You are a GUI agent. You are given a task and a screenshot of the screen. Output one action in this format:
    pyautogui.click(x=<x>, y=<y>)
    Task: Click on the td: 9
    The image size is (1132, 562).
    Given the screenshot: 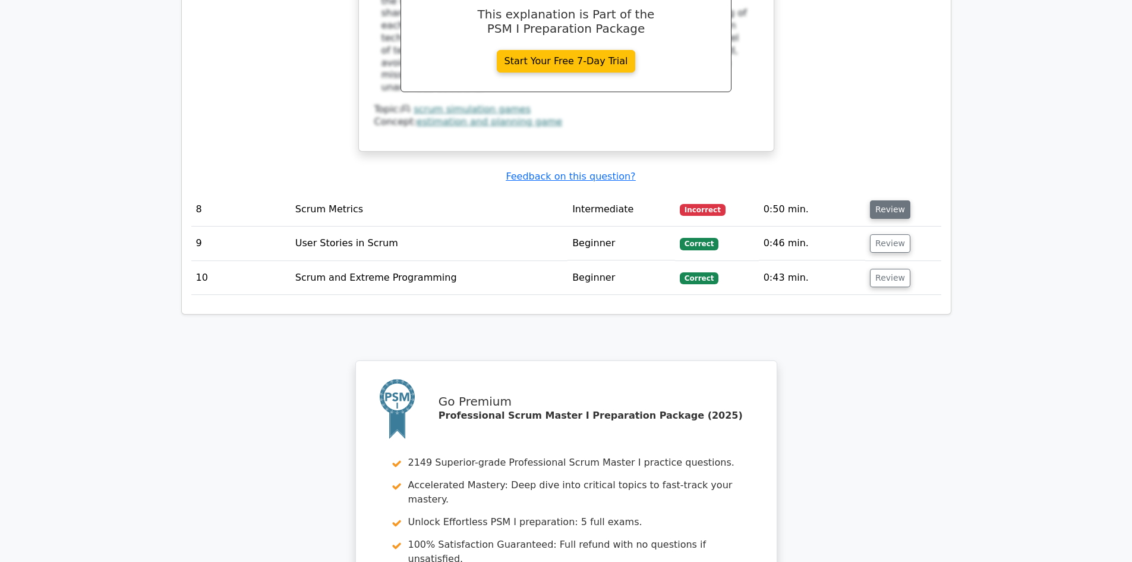 What is the action you would take?
    pyautogui.click(x=241, y=243)
    